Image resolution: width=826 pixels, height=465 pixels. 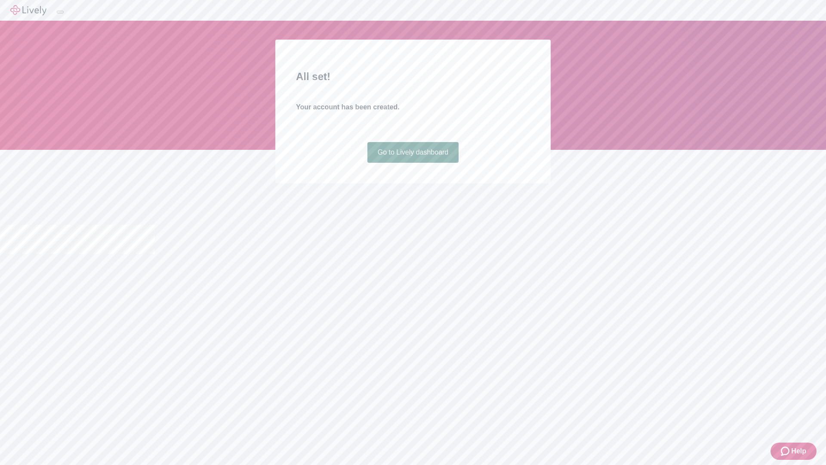 I want to click on h2: All set!, so click(x=413, y=77).